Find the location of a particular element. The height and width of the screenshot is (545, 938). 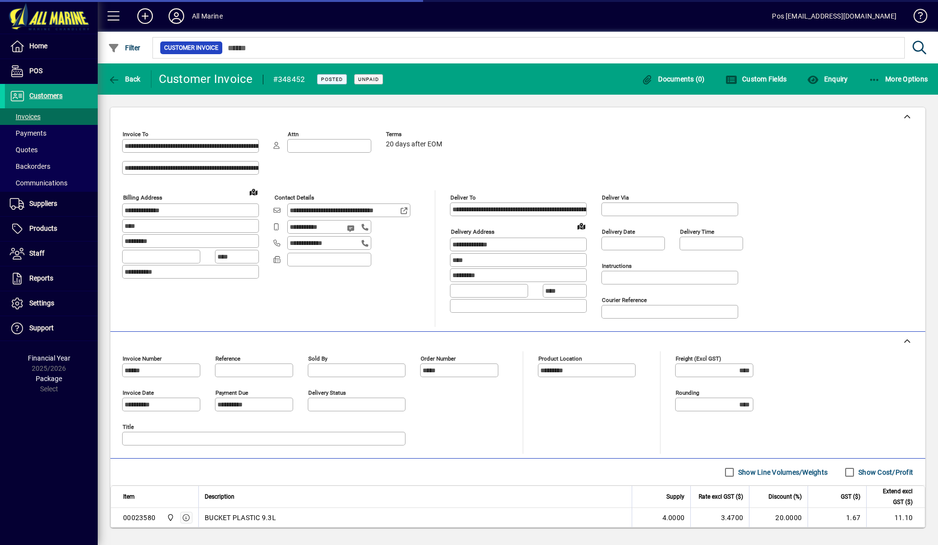

button: Documents (0) is located at coordinates (673, 79).